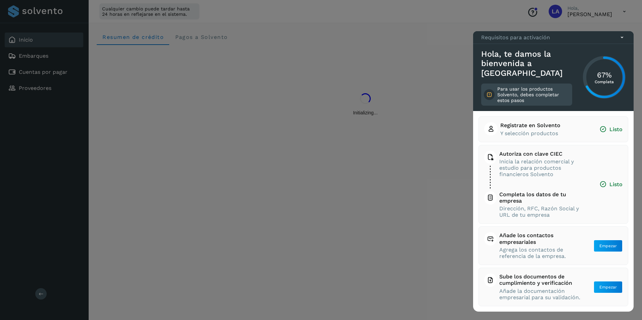 The height and width of the screenshot is (320, 642). I want to click on span: Dirección, RFC, Razón Social y URL de tu empresa, so click(543, 212).